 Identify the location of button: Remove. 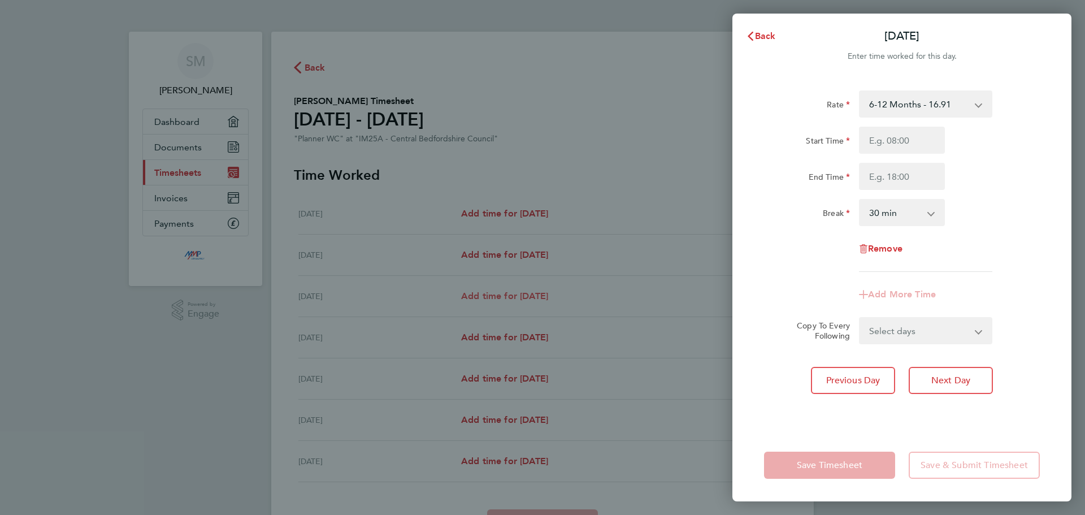
(881, 249).